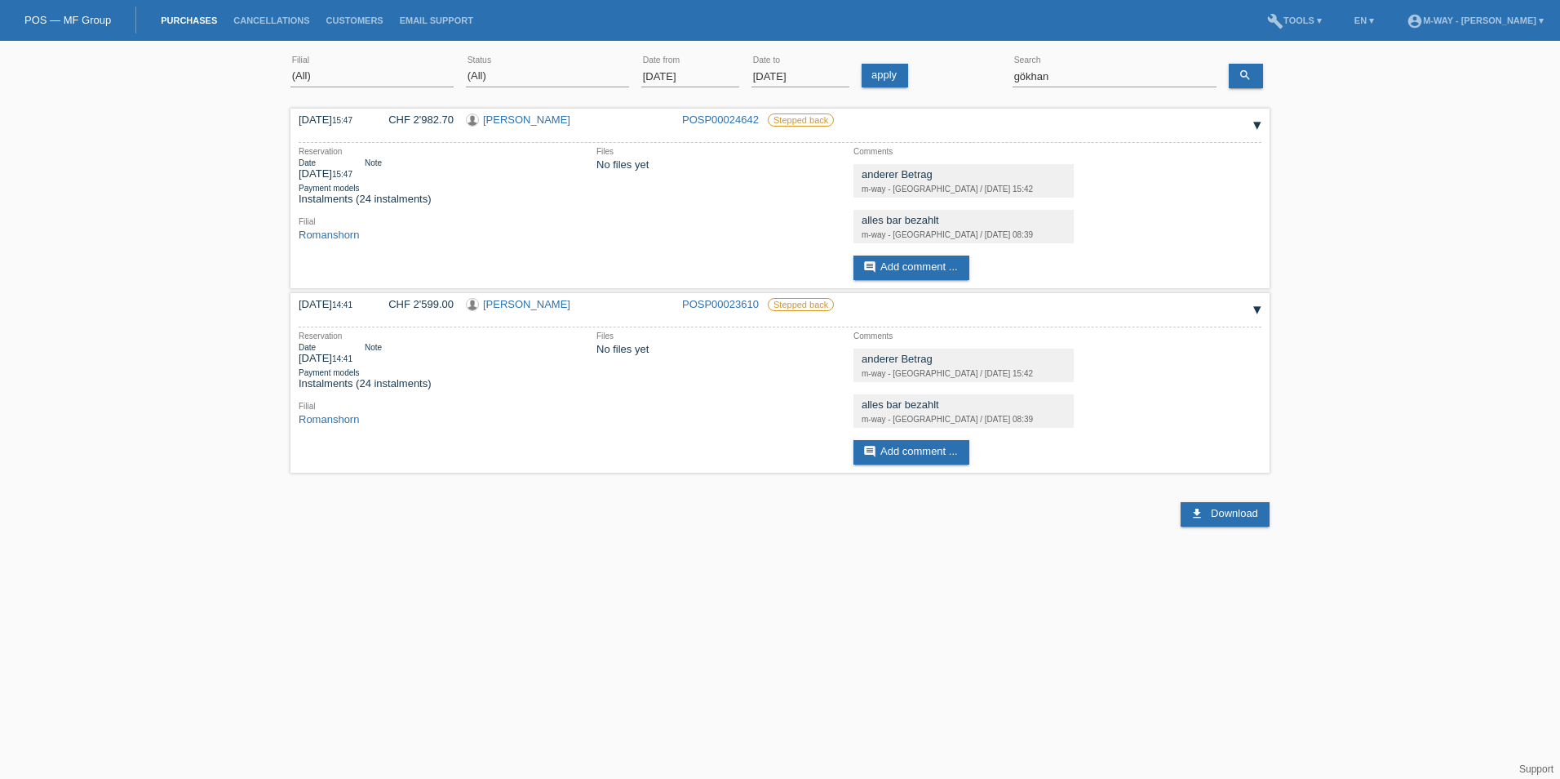 The height and width of the screenshot is (779, 1560). What do you see at coordinates (721, 304) in the screenshot?
I see `a: POSP00023610` at bounding box center [721, 304].